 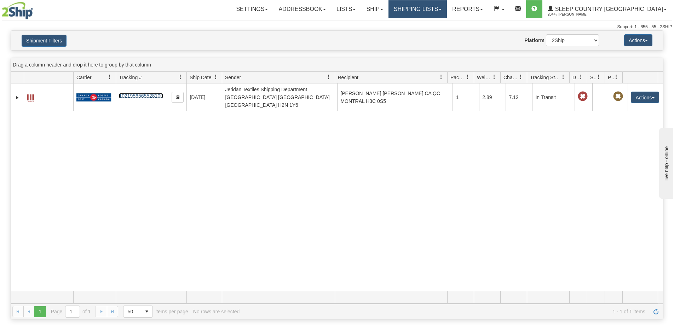 I want to click on a: Weight filter column settings, so click(x=495, y=77).